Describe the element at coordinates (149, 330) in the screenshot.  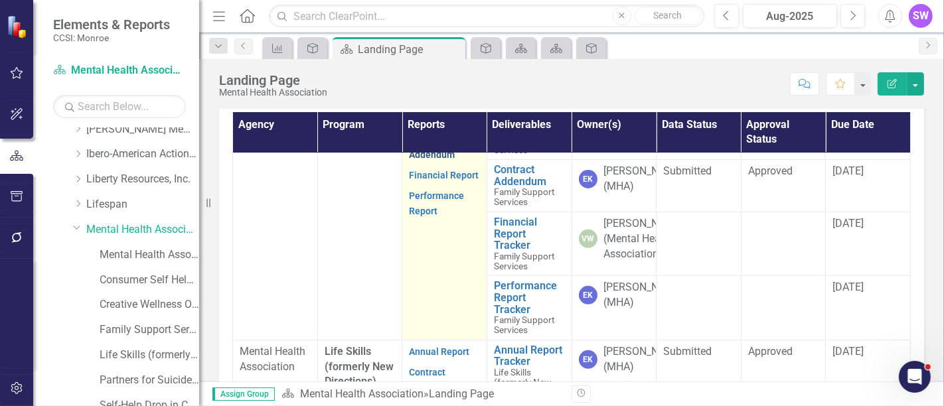
I see `a: Family Support Services` at that location.